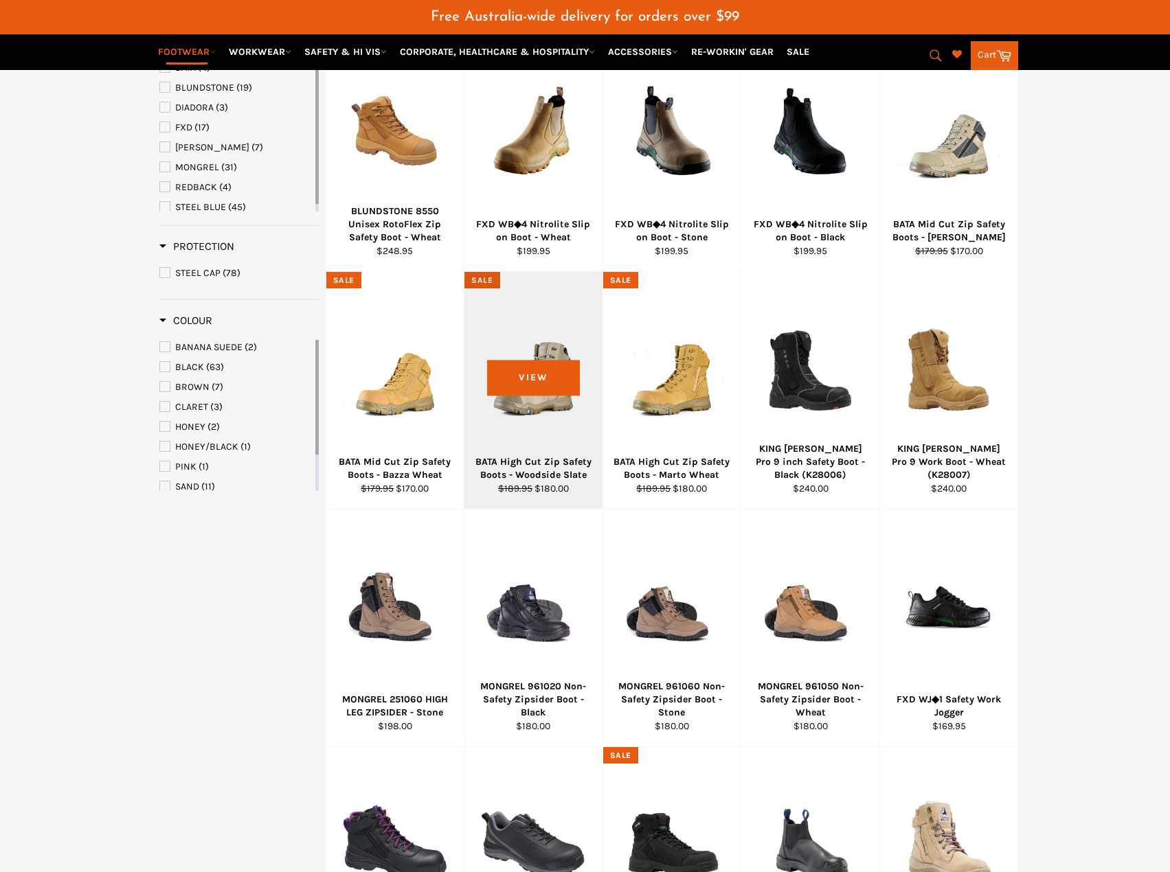 This screenshot has width=1170, height=872. Describe the element at coordinates (187, 486) in the screenshot. I see `span: SAND` at that location.